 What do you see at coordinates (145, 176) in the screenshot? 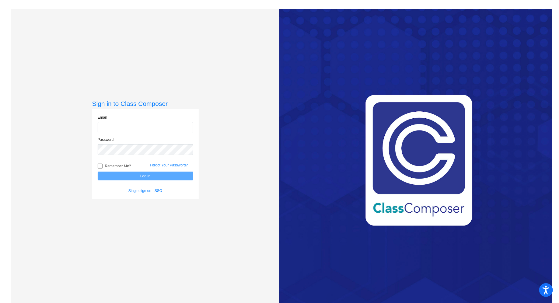
I see `button: Log In` at bounding box center [145, 176].